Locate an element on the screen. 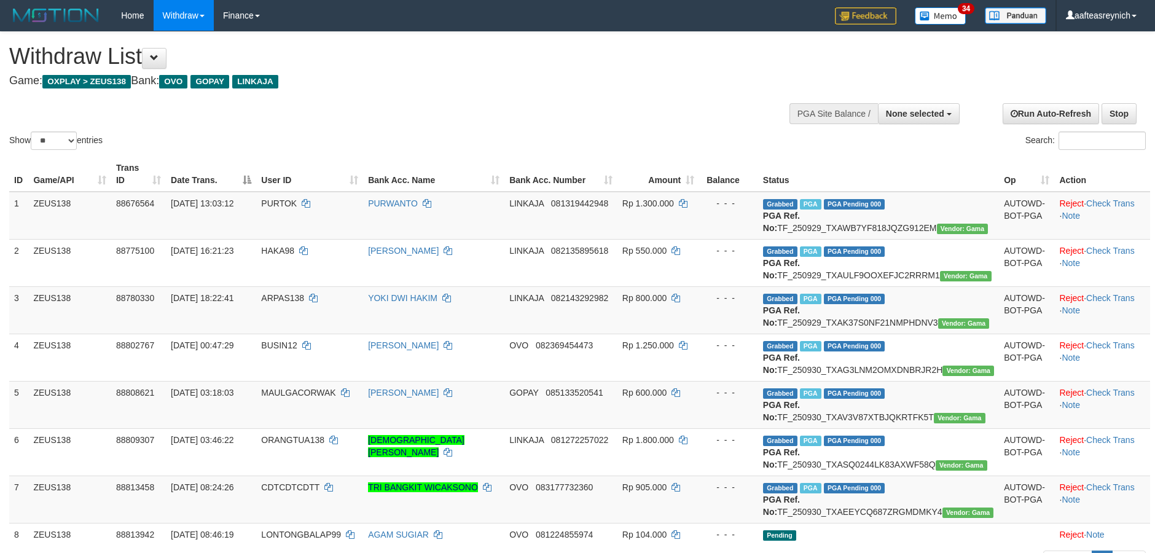  span: CDTCDTCDTT is located at coordinates (290, 487).